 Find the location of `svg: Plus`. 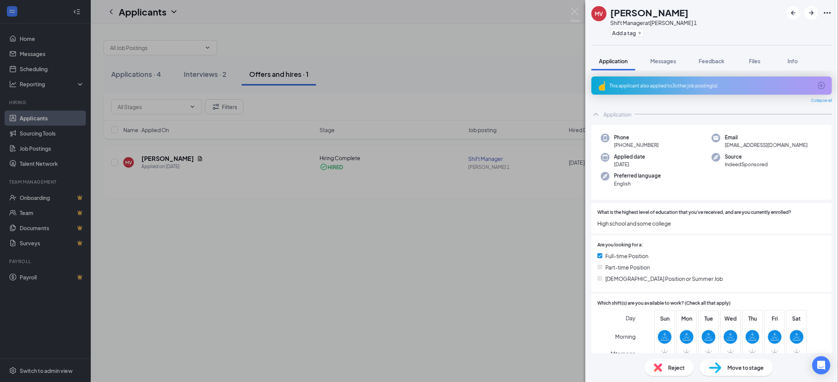

svg: Plus is located at coordinates (640, 33).